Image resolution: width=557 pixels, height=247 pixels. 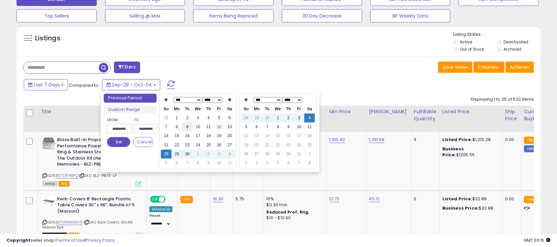 What do you see at coordinates (143, 142) in the screenshot?
I see `button: Cancel` at bounding box center [143, 142].